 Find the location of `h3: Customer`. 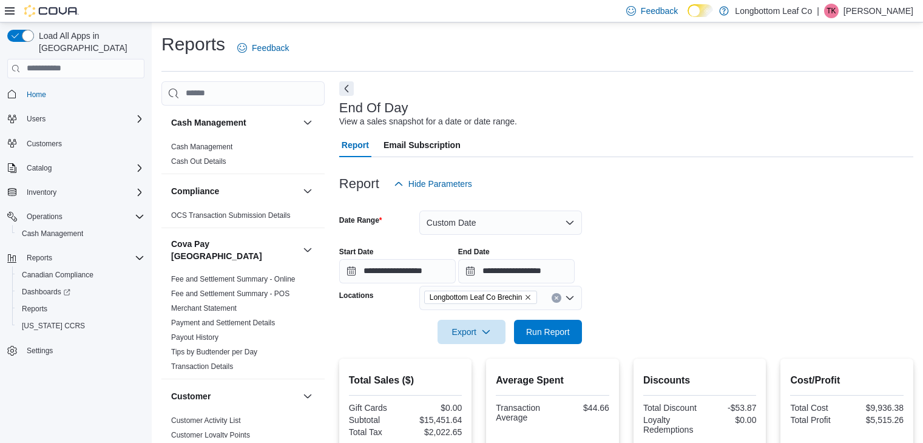

h3: Customer is located at coordinates (191, 396).